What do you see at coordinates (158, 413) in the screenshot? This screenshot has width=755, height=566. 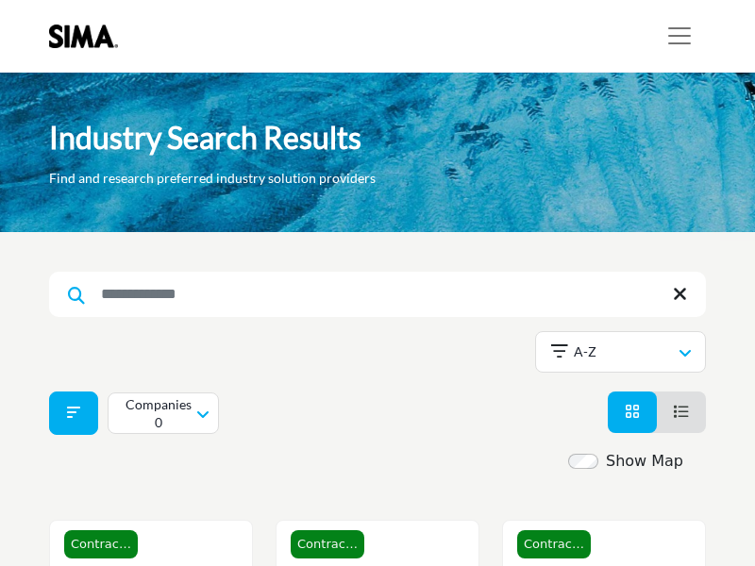 I see `p: Companies 0` at bounding box center [158, 413].